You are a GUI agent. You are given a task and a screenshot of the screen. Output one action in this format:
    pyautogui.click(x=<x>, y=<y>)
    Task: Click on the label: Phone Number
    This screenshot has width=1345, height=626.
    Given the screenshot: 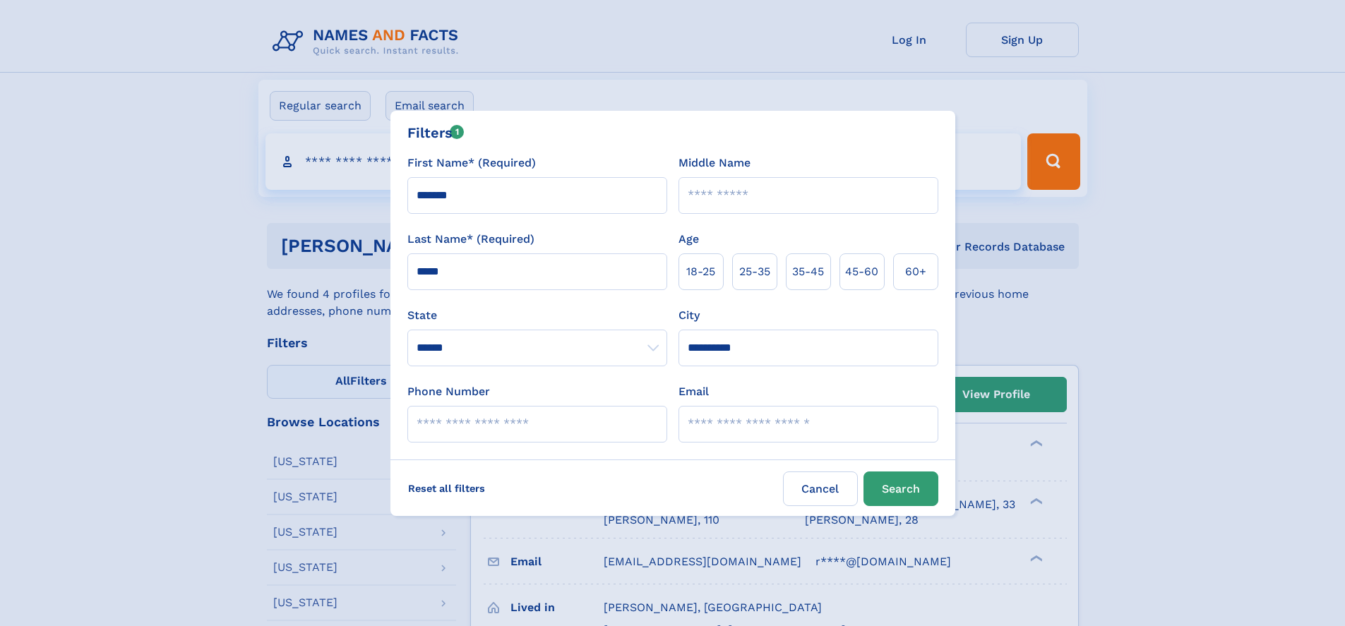 What is the action you would take?
    pyautogui.click(x=448, y=392)
    